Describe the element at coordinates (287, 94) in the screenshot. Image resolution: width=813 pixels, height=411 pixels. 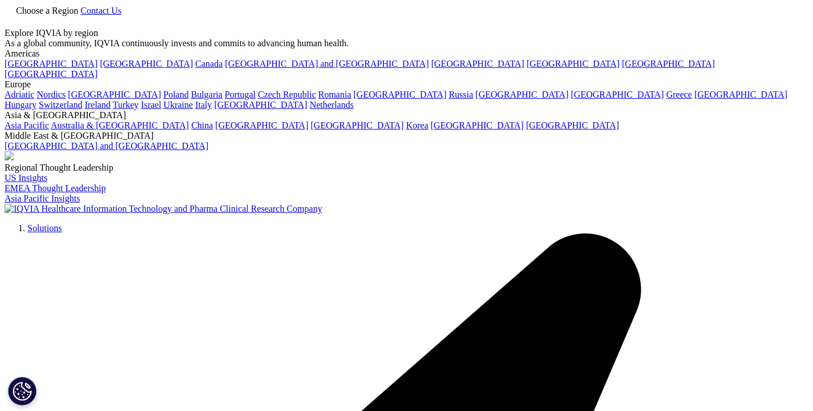
I see `a: Czech Republic` at that location.